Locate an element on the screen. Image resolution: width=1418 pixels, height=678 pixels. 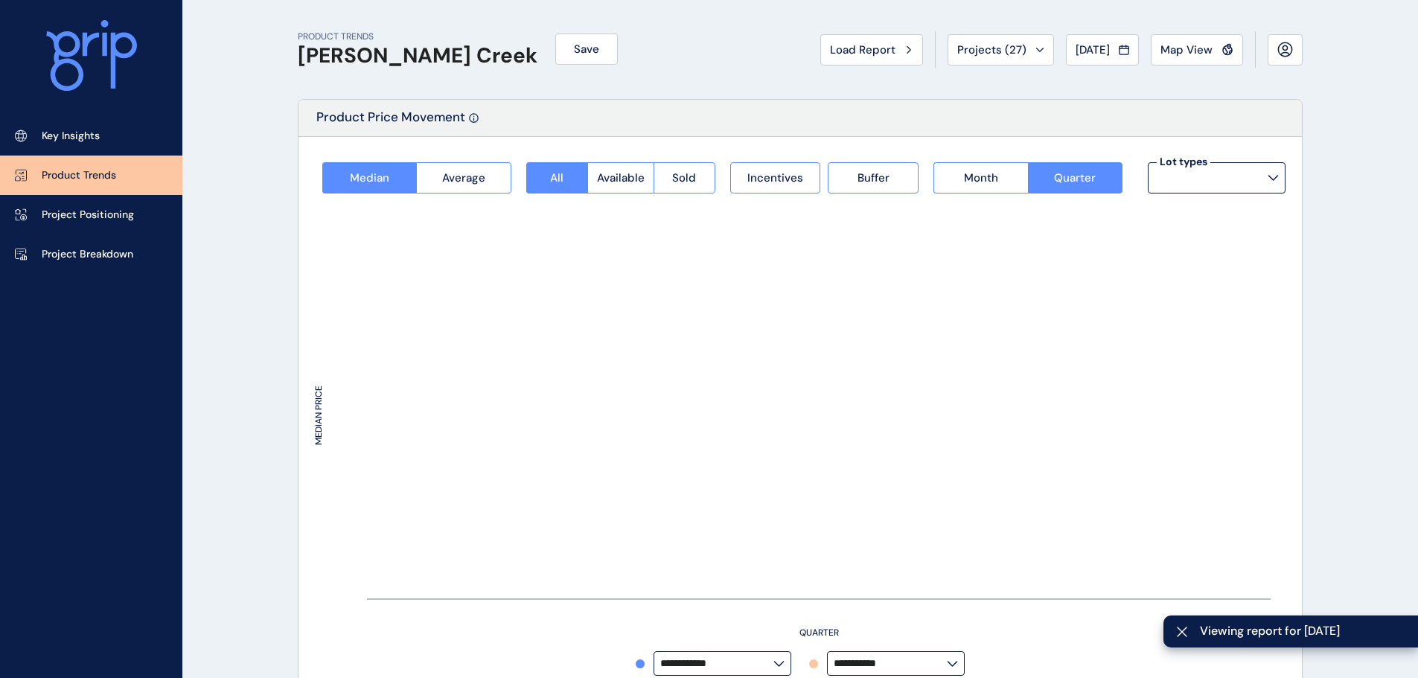
button: Quarter is located at coordinates (1075, 178).